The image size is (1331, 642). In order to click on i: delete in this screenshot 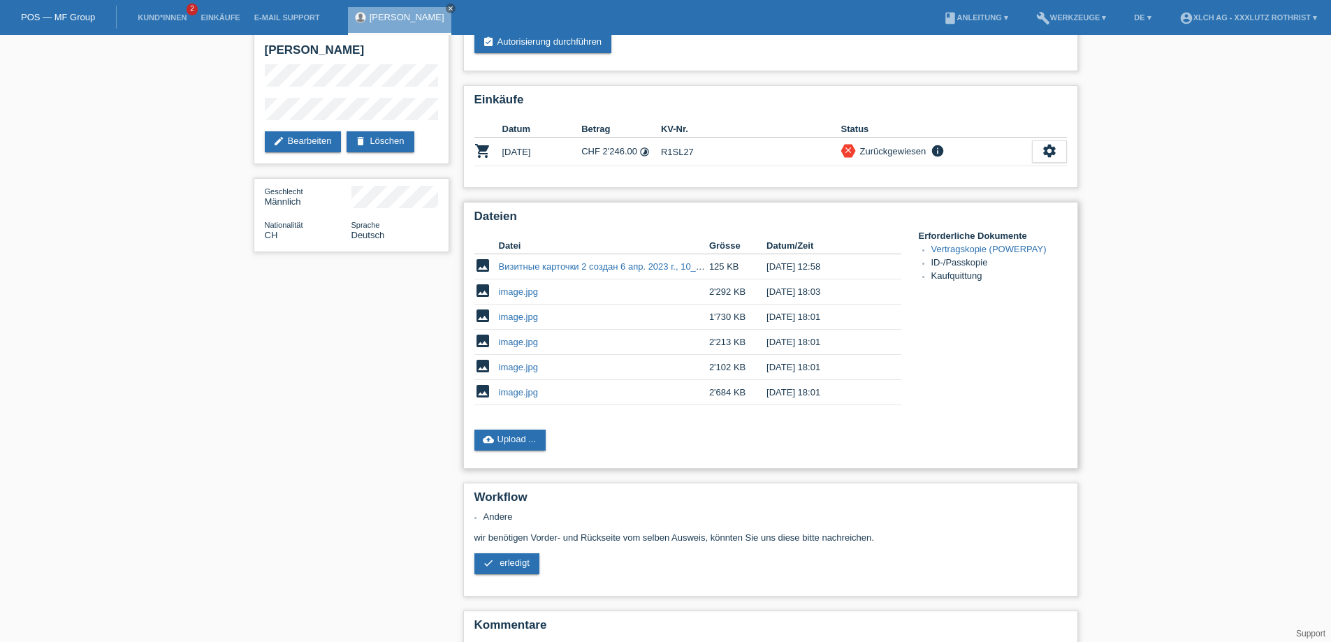, I will do `click(360, 141)`.